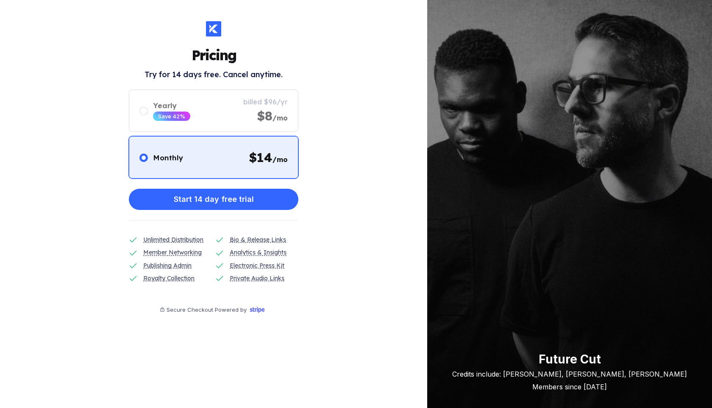 This screenshot has height=408, width=712. Describe the element at coordinates (173, 239) in the screenshot. I see `div: Unlimited Distribution` at that location.